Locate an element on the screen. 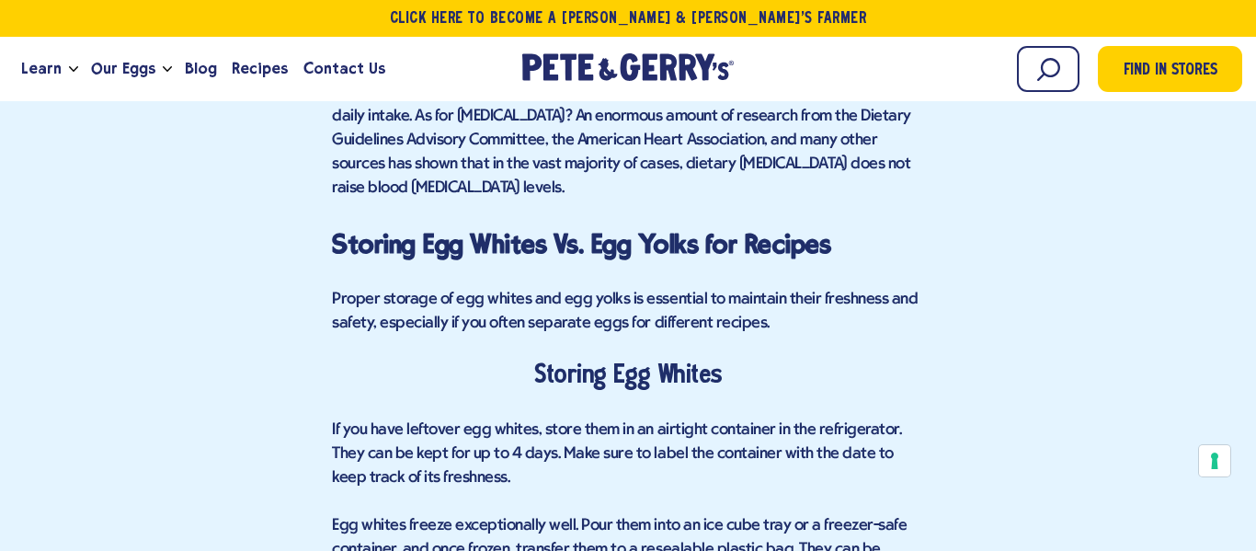 The image size is (1256, 551). button: Open the dropdown menu for Learn is located at coordinates (74, 69).